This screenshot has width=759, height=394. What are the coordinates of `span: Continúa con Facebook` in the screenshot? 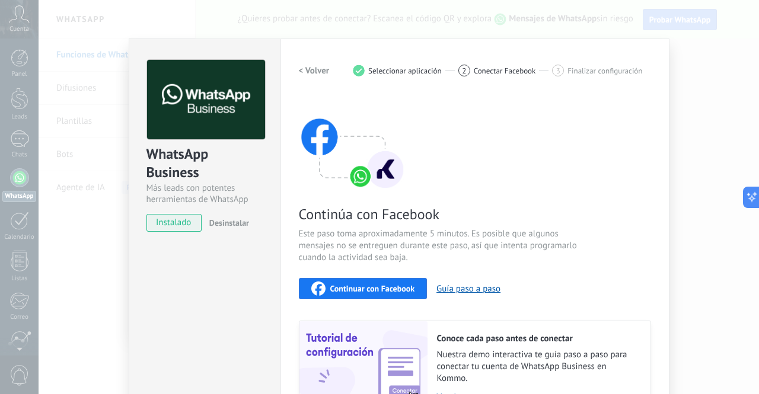 It's located at (440, 214).